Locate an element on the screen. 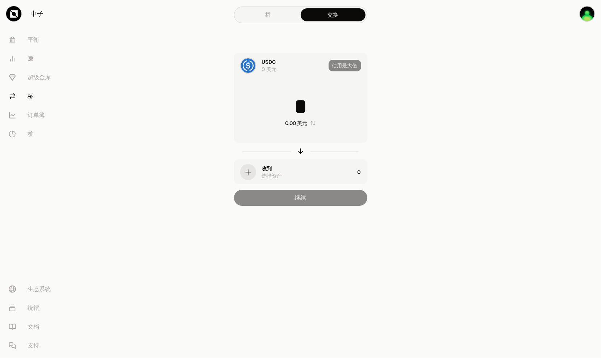  font: 桥 is located at coordinates (30, 96).